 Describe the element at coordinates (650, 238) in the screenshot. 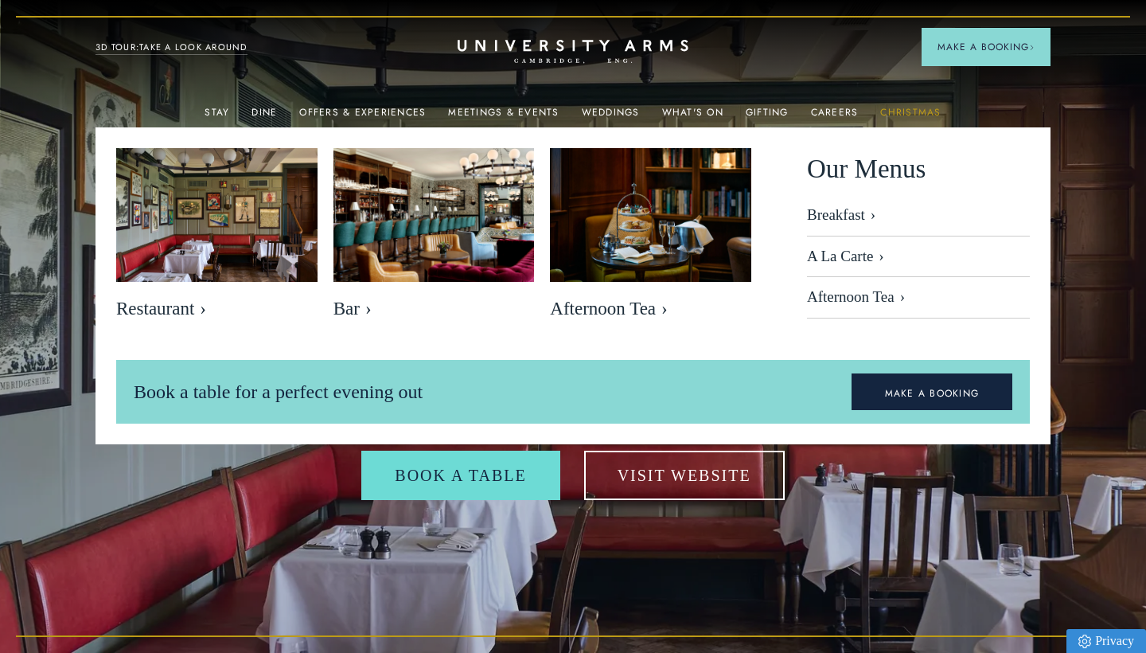

I see `a: image-eb2e3df6809416bccf7066a54a890525e7486f8d-2500x1667-jpg Afternoon Tea` at that location.